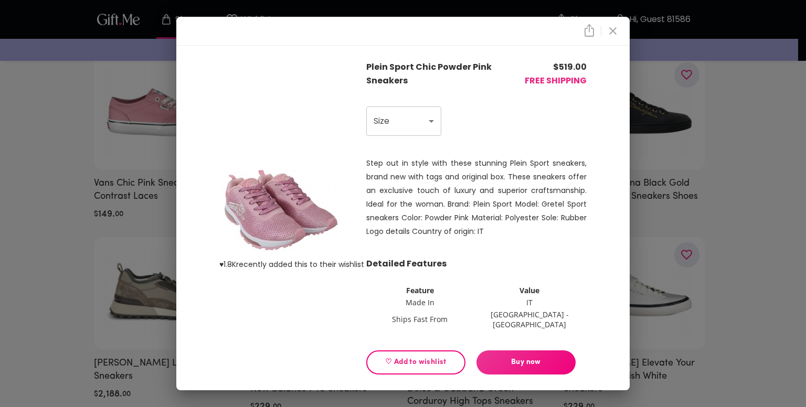  What do you see at coordinates (526, 363) in the screenshot?
I see `button: Buy now` at bounding box center [526, 363].